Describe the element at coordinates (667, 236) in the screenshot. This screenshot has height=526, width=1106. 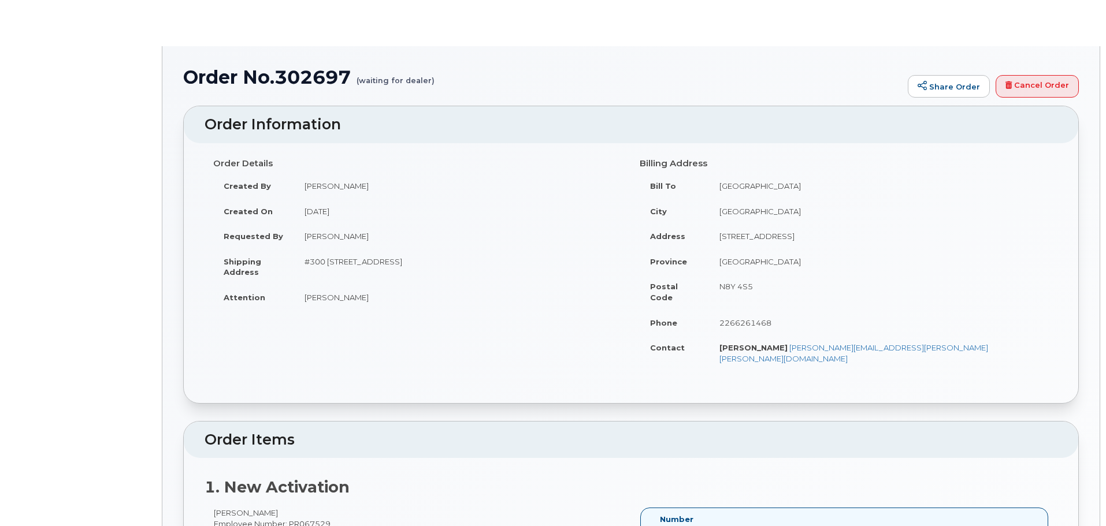
I see `strong: Address` at that location.